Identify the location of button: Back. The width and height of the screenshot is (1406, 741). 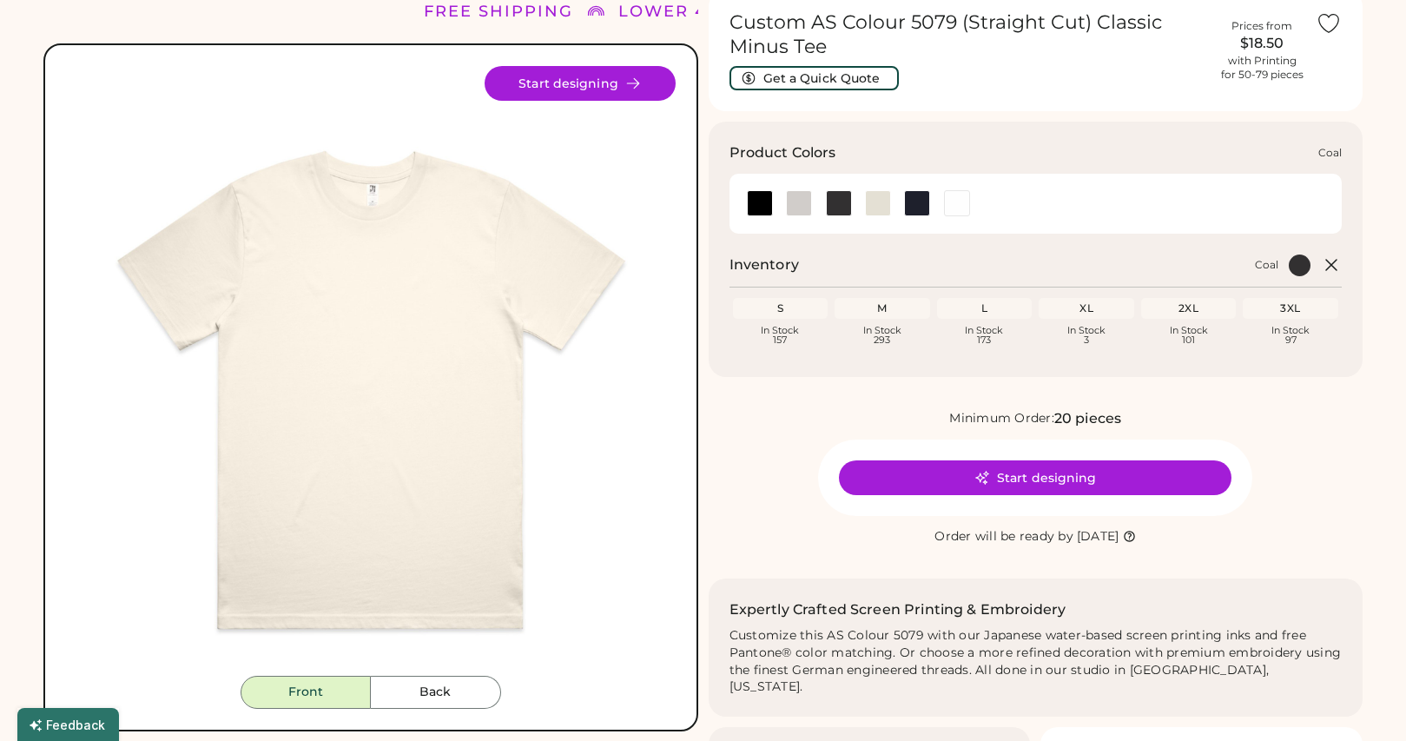
(436, 692).